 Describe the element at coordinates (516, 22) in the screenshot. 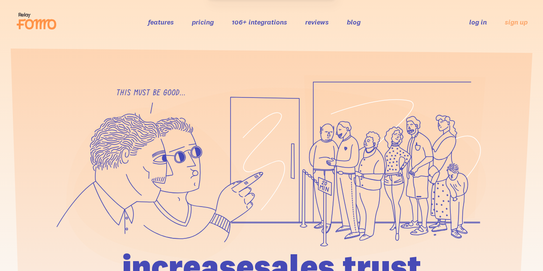

I see `a: sign up` at that location.